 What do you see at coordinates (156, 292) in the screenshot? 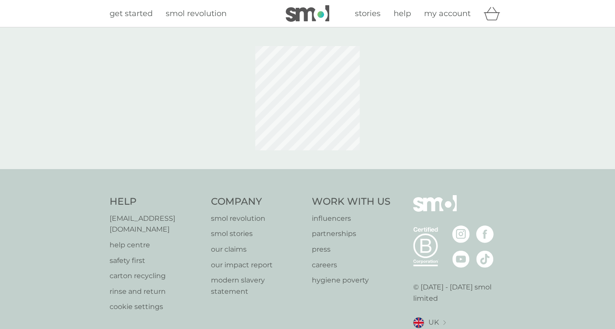
I see `p: rinse and return` at bounding box center [156, 292].